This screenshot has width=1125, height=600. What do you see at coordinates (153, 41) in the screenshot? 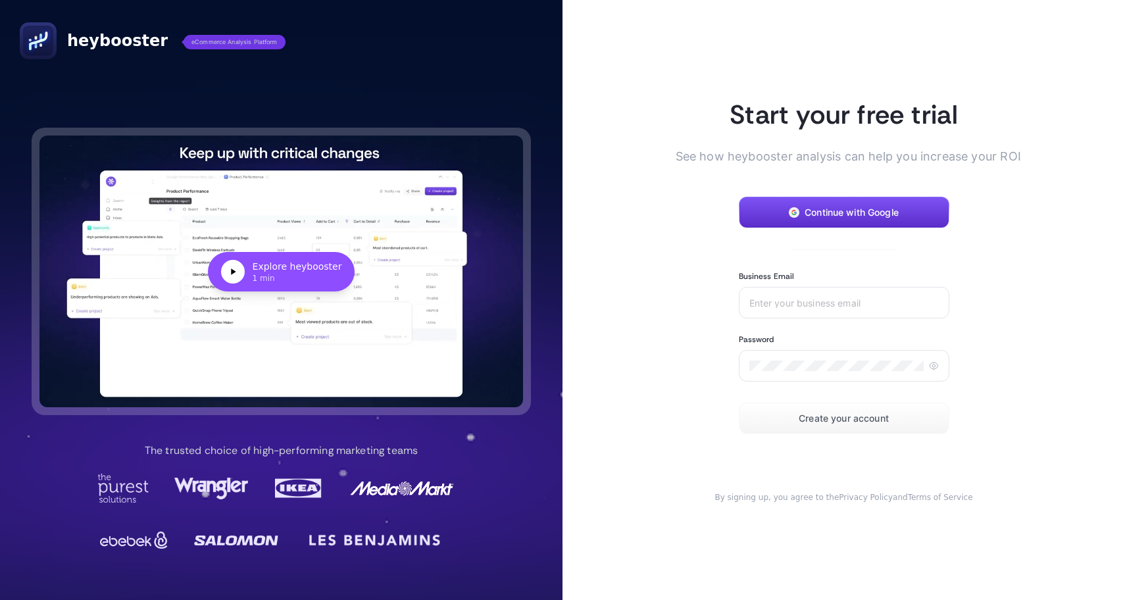
I see `a: heyboostereCommerce Analysis Platform` at bounding box center [153, 41].